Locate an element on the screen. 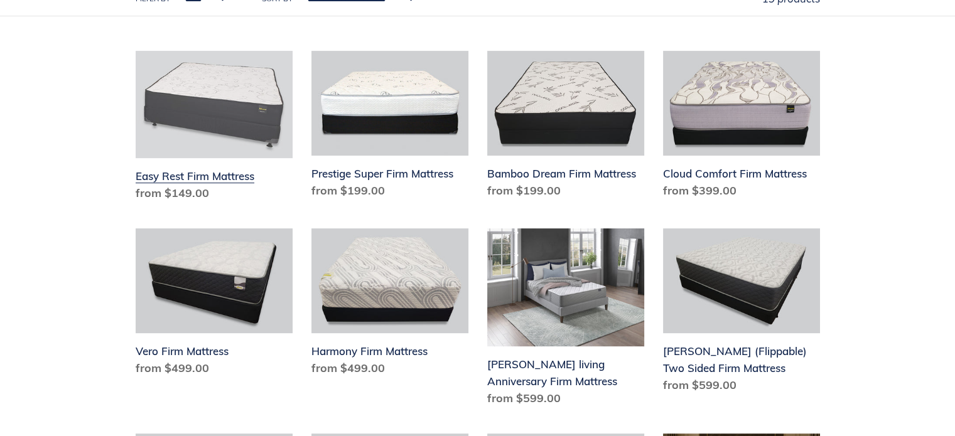  a: Easy Rest Firm Mattress is located at coordinates (214, 129).